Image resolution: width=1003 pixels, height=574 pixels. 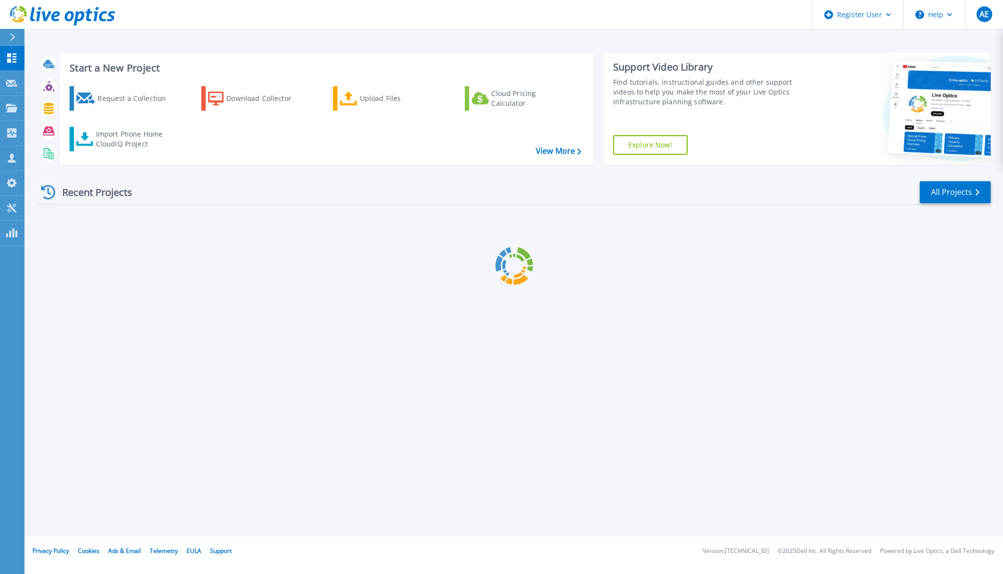 What do you see at coordinates (984, 14) in the screenshot?
I see `span: AE` at bounding box center [984, 14].